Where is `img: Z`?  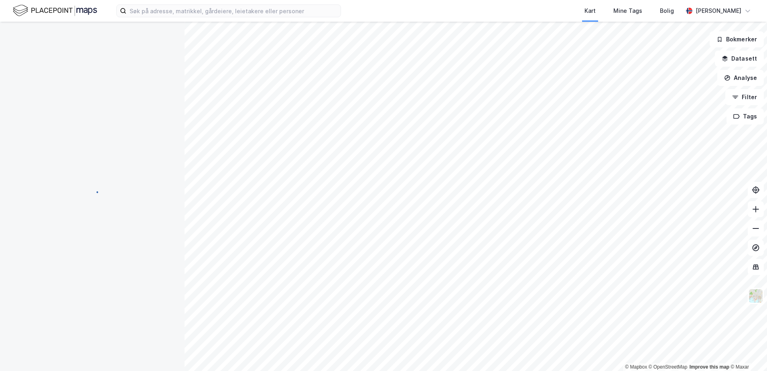
img: Z is located at coordinates (756, 296).